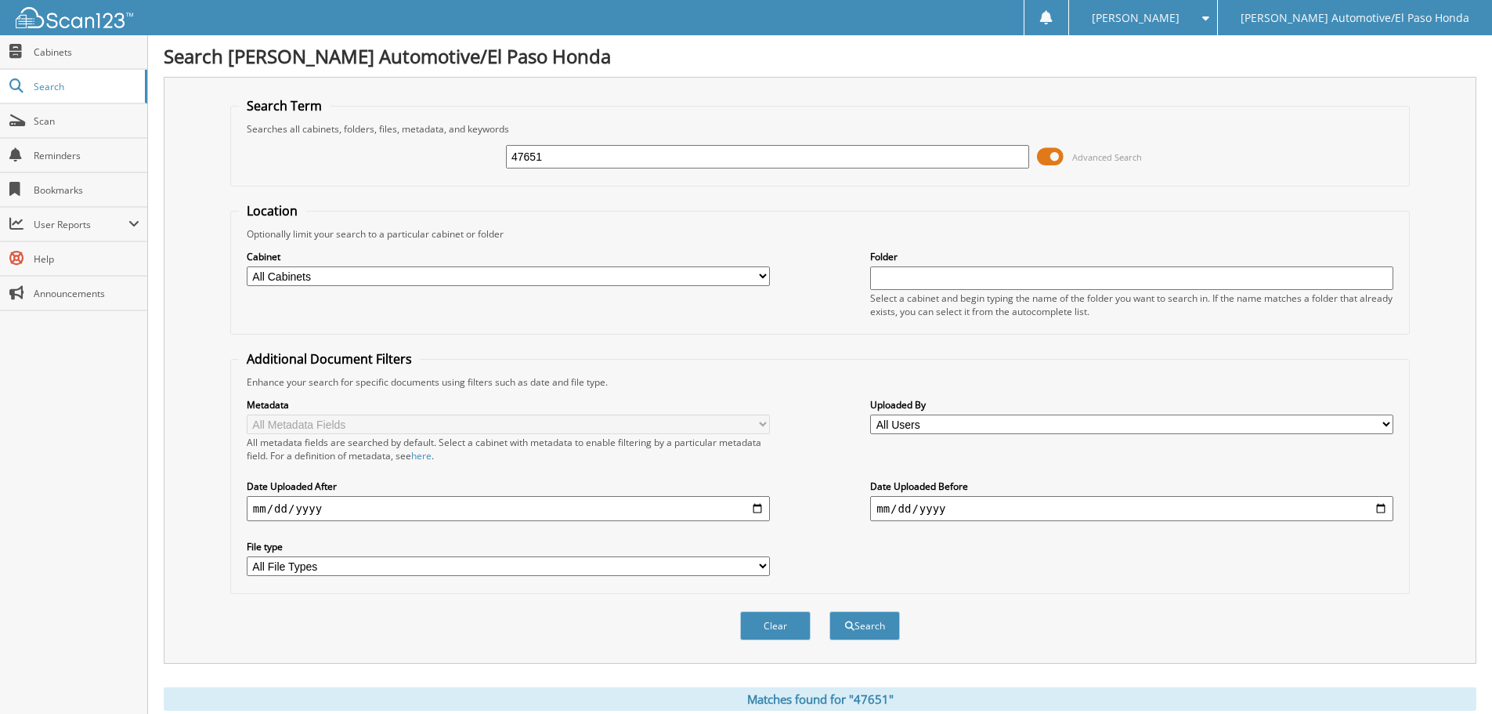 The height and width of the screenshot is (714, 1492). What do you see at coordinates (820, 233) in the screenshot?
I see `div: Optionally limit your search to a particular cabinet or folder` at bounding box center [820, 233].